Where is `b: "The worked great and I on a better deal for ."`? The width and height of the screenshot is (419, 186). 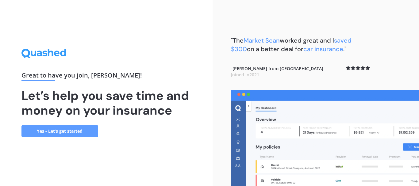
b: "The worked great and I on a better deal for ." is located at coordinates (291, 45).